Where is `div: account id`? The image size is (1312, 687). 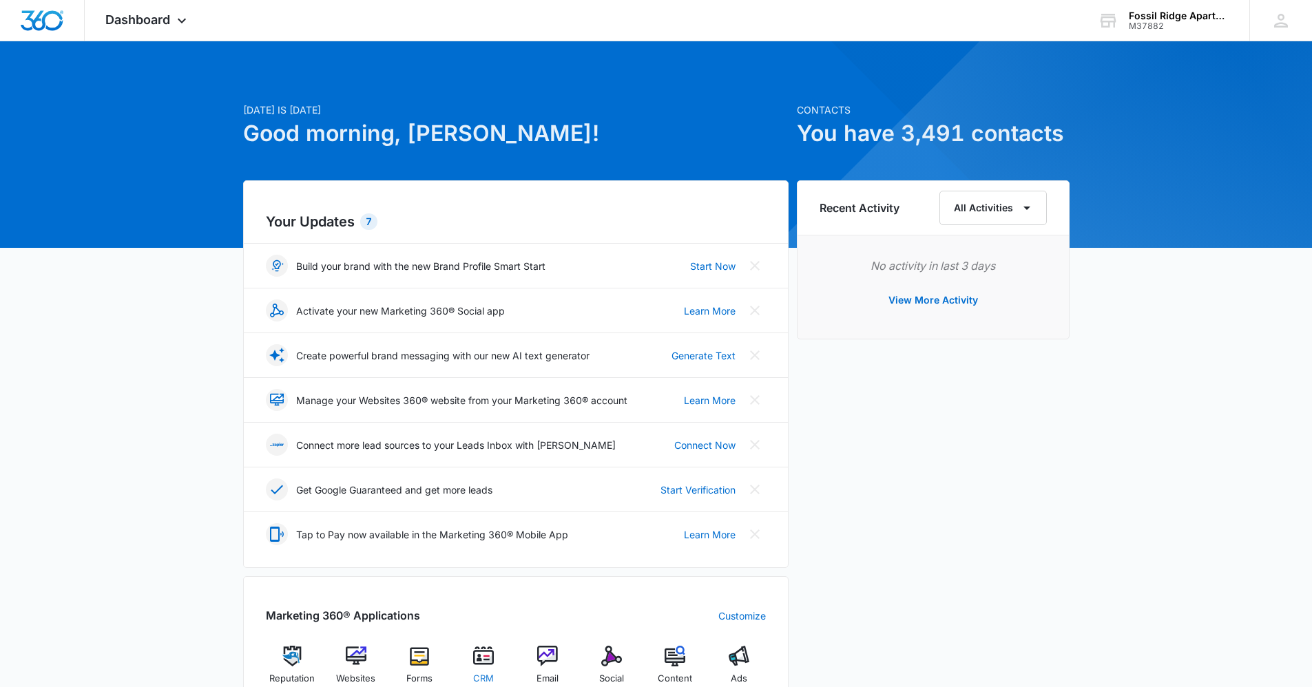
div: account id is located at coordinates (1179, 26).